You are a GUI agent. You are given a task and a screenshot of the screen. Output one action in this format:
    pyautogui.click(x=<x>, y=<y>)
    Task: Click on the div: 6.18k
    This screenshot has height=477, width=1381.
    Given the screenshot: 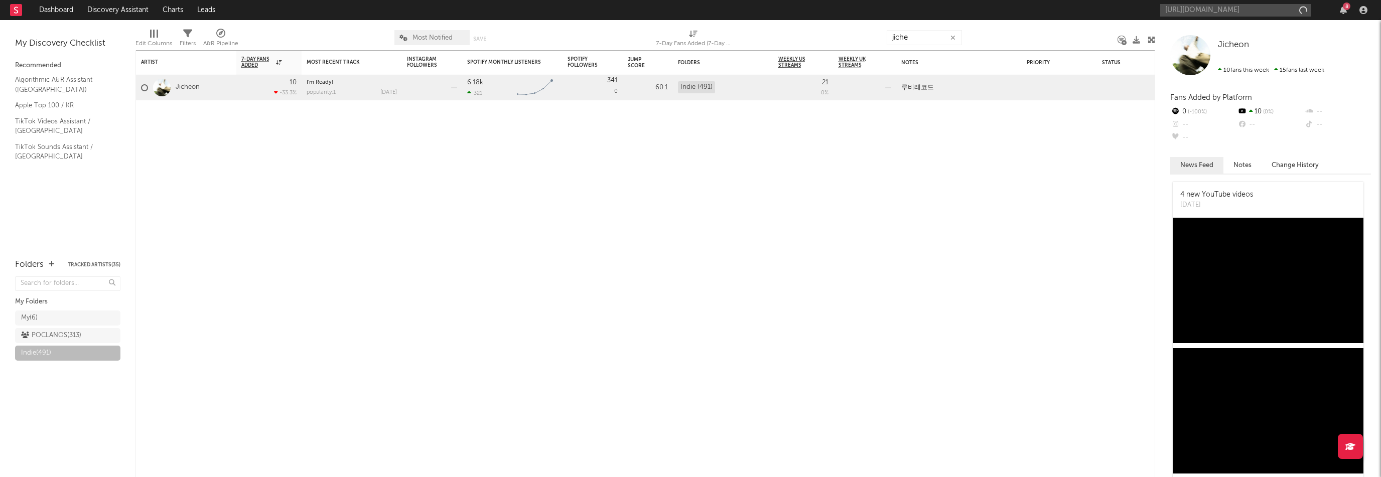 What is the action you would take?
    pyautogui.click(x=475, y=82)
    